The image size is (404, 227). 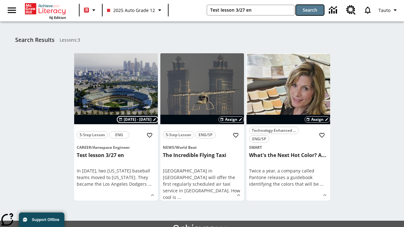 I want to click on span: ENG, so click(x=119, y=135).